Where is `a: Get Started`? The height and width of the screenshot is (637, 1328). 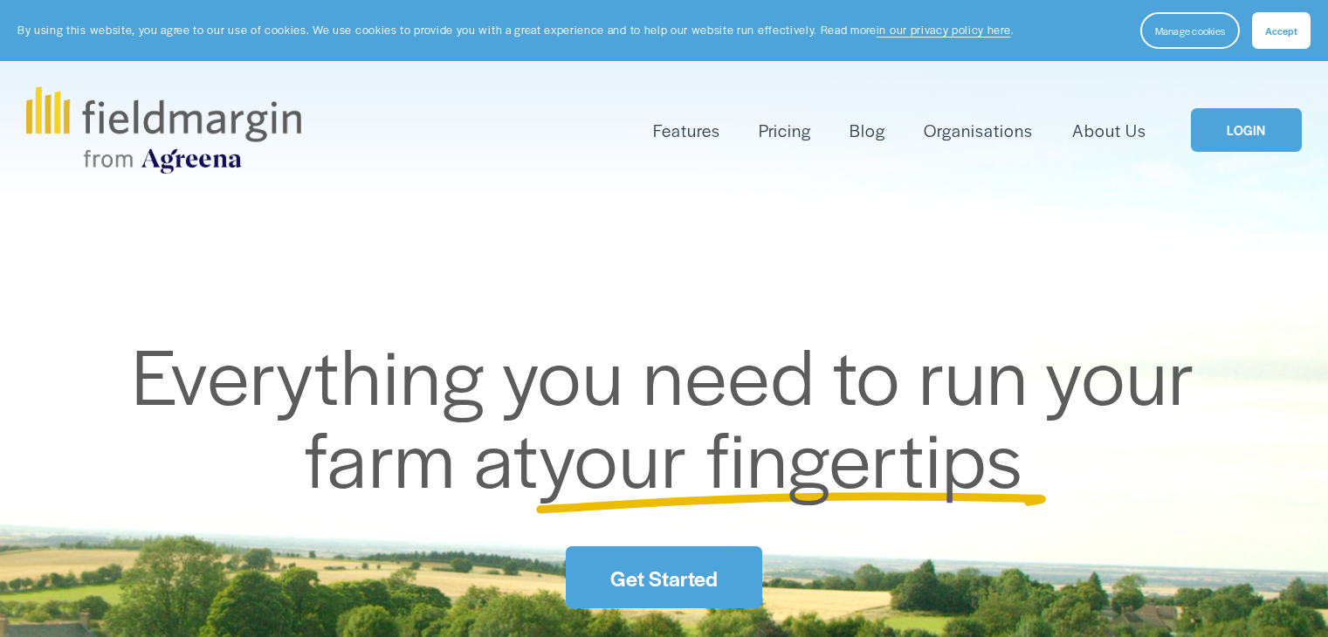 a: Get Started is located at coordinates (663, 577).